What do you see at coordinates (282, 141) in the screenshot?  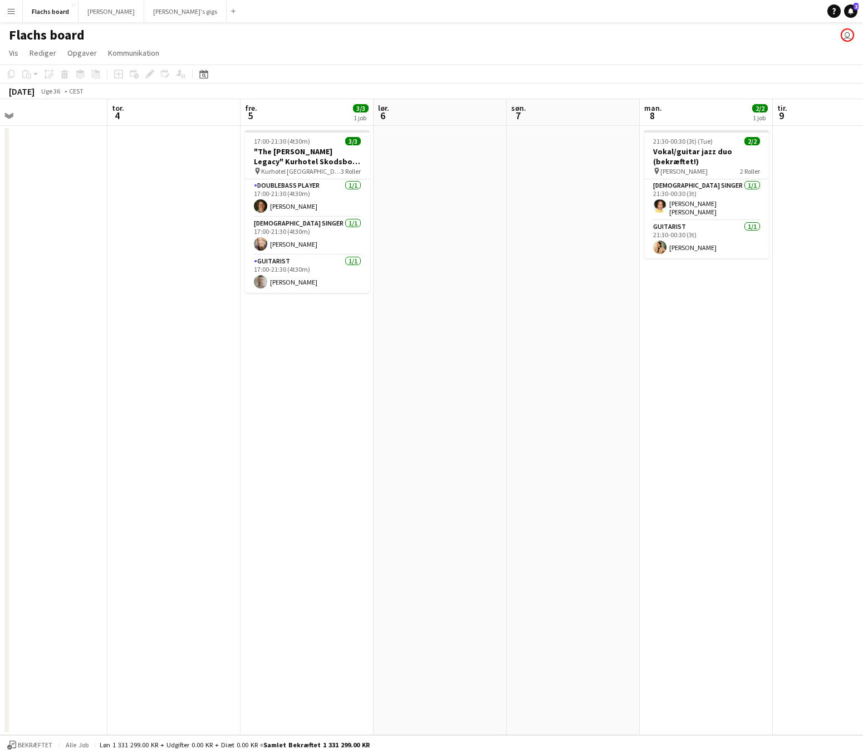 I see `span: 17:00-21:30 (4t30m)` at bounding box center [282, 141].